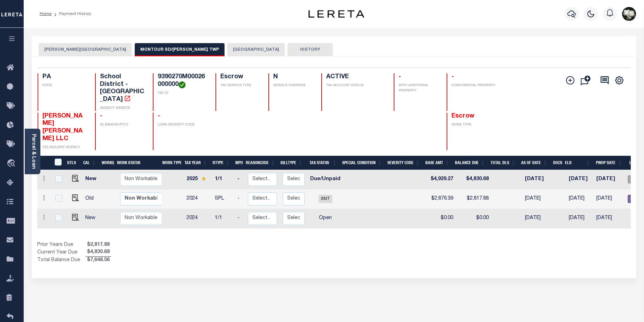 The image size is (644, 322). What do you see at coordinates (238, 163) in the screenshot?
I see `th: MPO` at bounding box center [238, 163].